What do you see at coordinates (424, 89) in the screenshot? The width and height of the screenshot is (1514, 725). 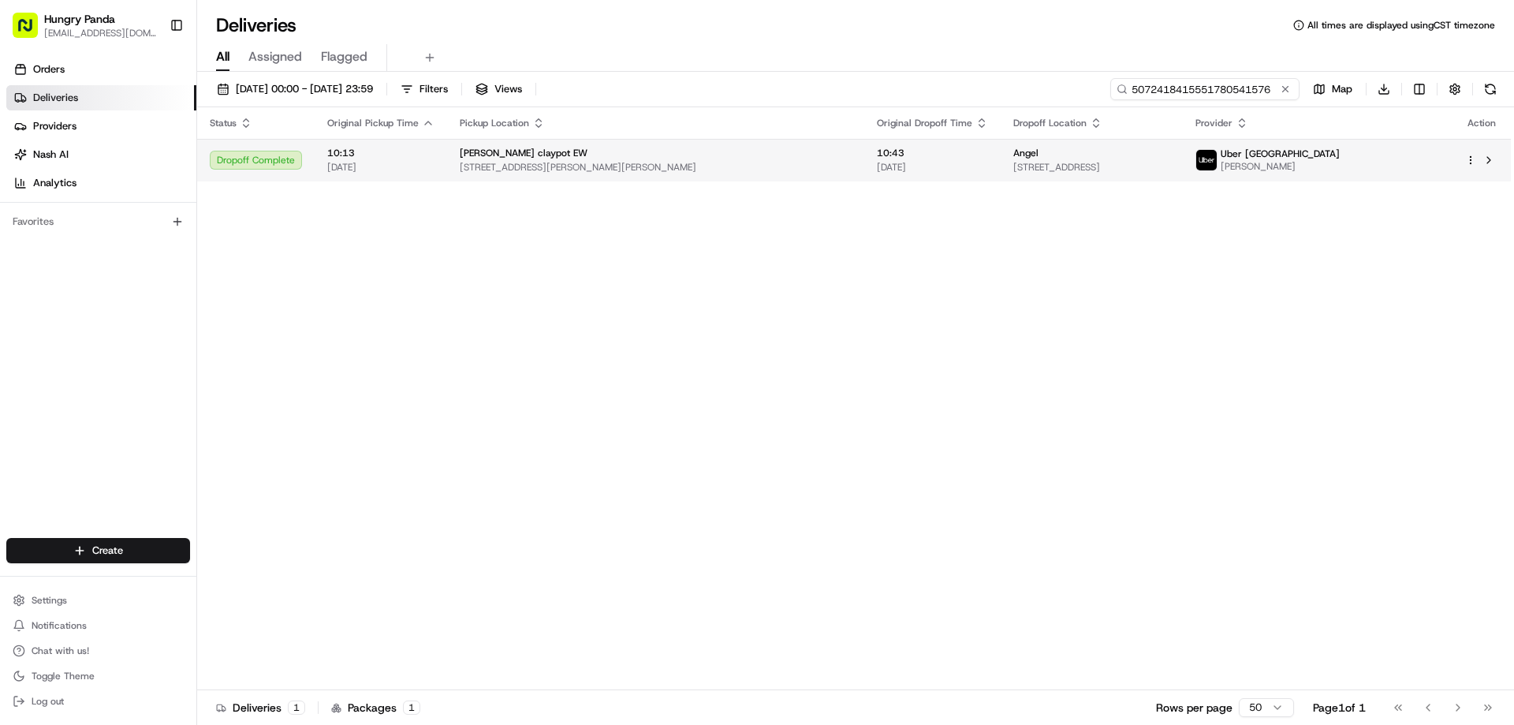 I see `button: Filters` at bounding box center [424, 89].